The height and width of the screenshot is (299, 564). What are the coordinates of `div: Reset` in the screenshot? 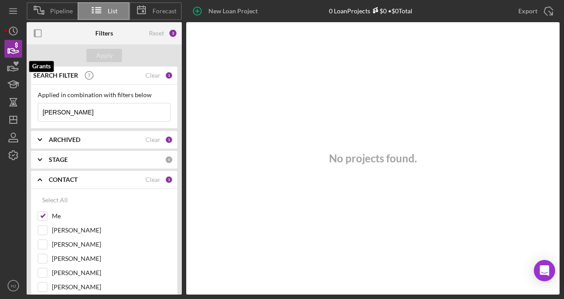 It's located at (157, 33).